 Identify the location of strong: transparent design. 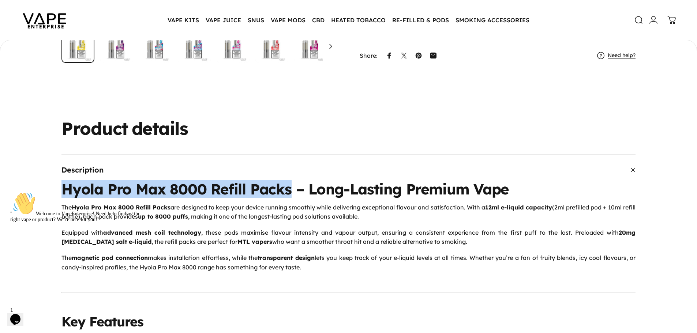
(286, 258).